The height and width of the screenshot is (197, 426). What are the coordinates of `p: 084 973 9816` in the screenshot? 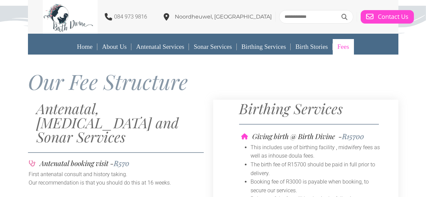 It's located at (131, 17).